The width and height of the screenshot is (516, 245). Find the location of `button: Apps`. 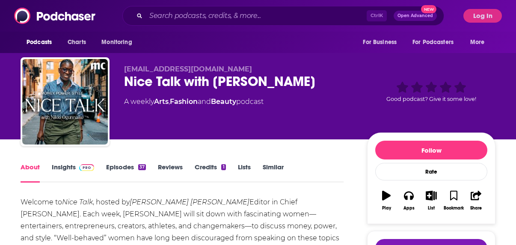

button: Apps is located at coordinates (409, 201).